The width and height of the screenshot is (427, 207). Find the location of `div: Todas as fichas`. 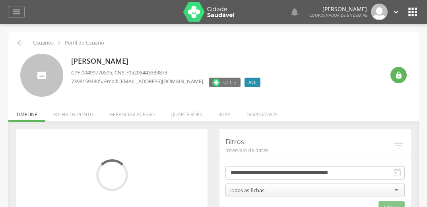

div: Todas as fichas is located at coordinates (247, 190).